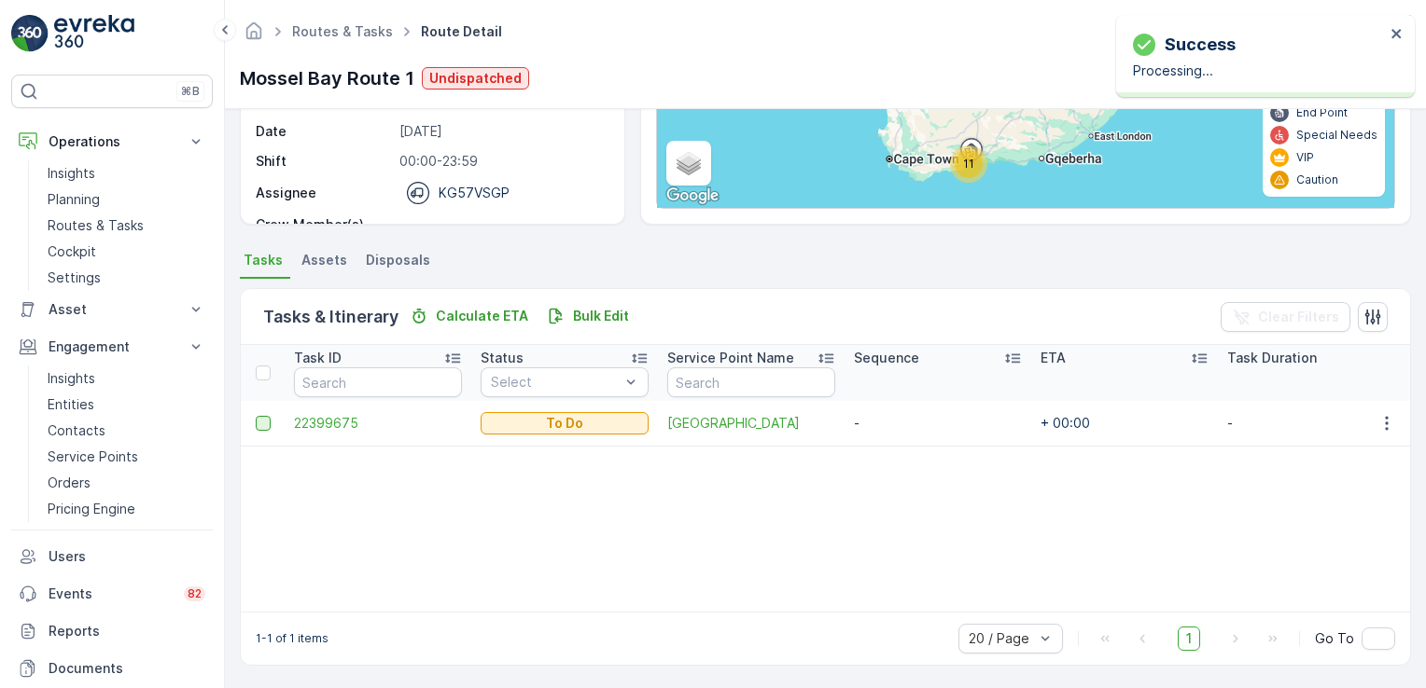  Describe the element at coordinates (127, 557) in the screenshot. I see `p: Users` at that location.